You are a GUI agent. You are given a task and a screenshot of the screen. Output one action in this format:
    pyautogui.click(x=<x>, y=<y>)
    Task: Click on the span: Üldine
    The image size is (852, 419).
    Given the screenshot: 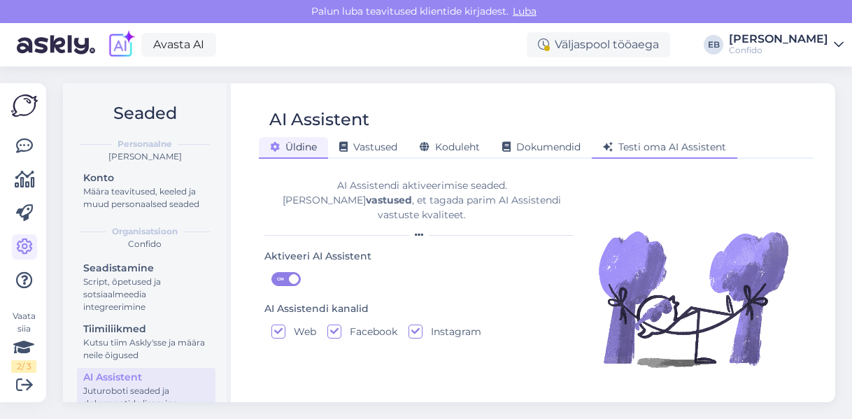 What is the action you would take?
    pyautogui.click(x=293, y=147)
    